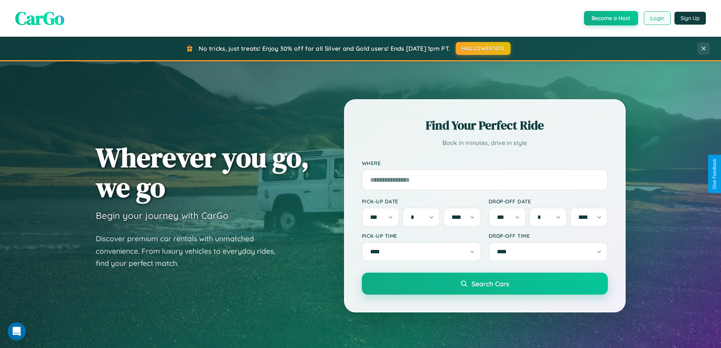  Describe the element at coordinates (611, 18) in the screenshot. I see `button: Become a Host` at that location.